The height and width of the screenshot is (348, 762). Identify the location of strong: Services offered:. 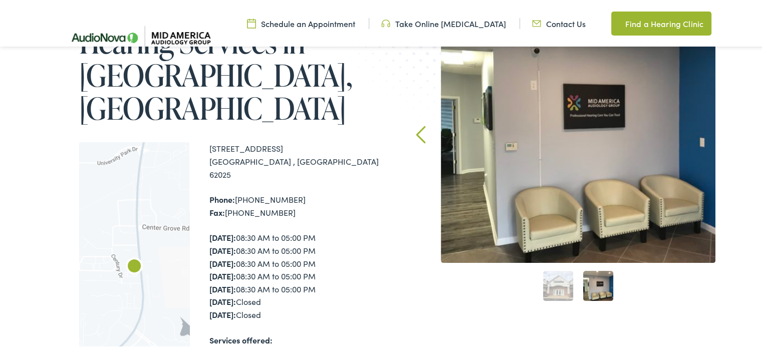
(241, 339).